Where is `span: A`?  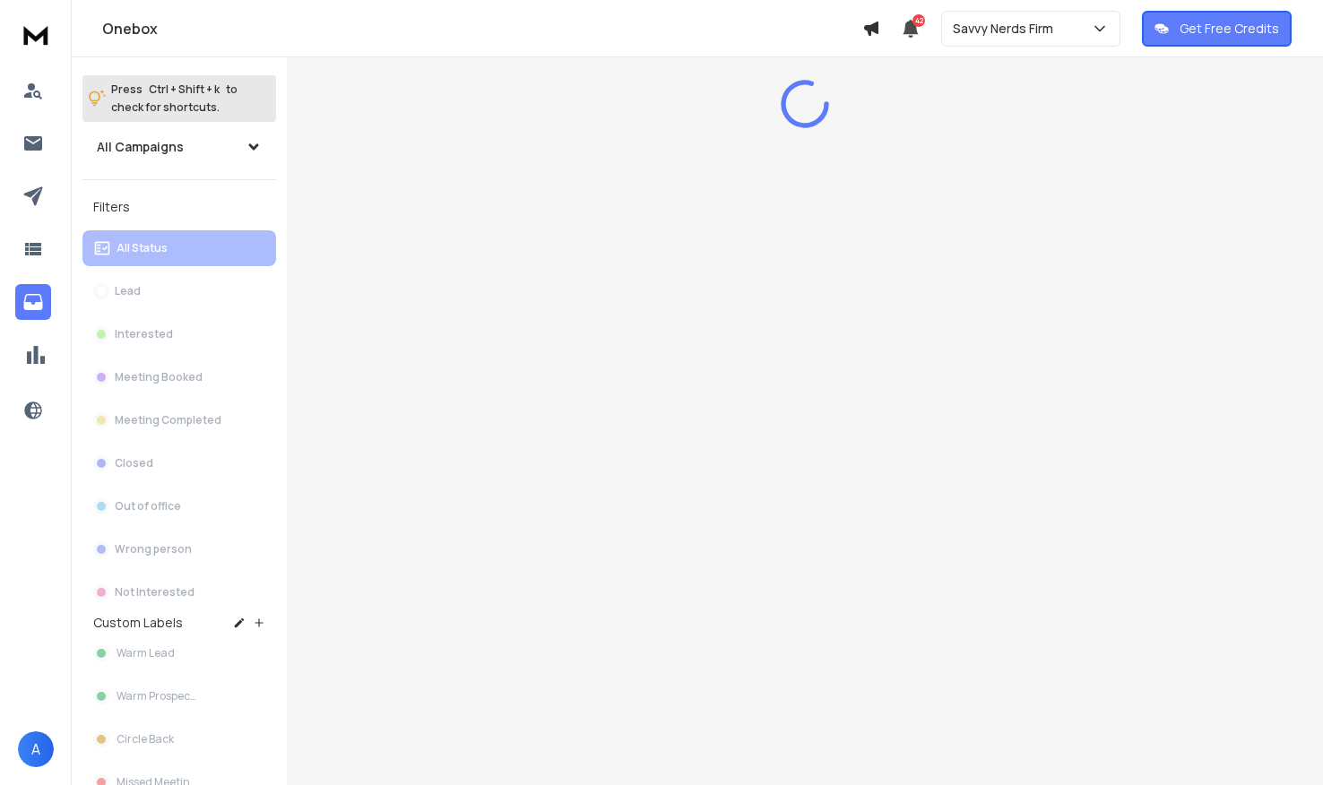 span: A is located at coordinates (36, 750).